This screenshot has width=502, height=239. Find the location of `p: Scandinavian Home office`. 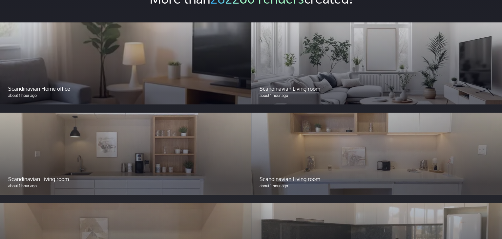

p: Scandinavian Home office is located at coordinates (125, 89).